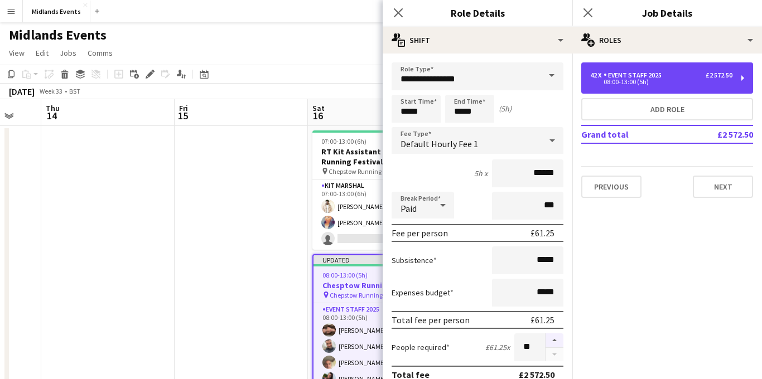  I want to click on h1: Midlands Events, so click(57, 35).